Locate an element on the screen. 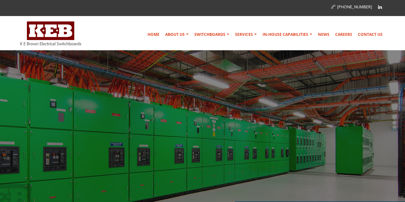 This screenshot has height=202, width=405. a: Careers is located at coordinates (343, 35).